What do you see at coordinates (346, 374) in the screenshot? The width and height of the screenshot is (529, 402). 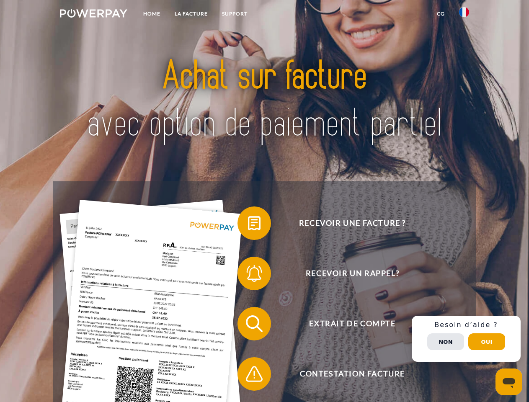 I see `button: Contestation Facture` at bounding box center [346, 374].